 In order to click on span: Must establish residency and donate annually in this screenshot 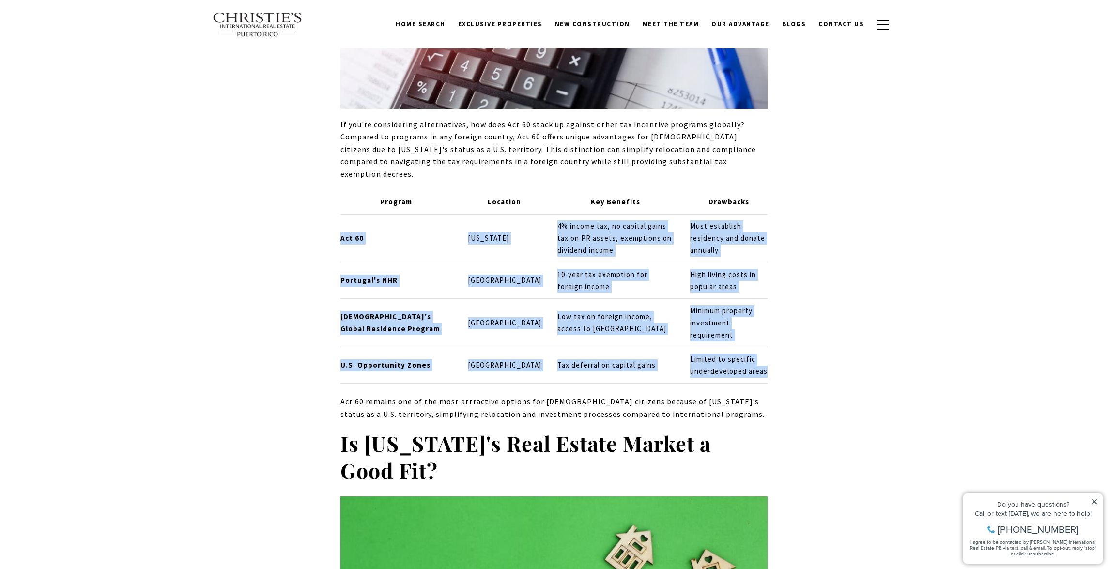, I will do `click(727, 238)`.